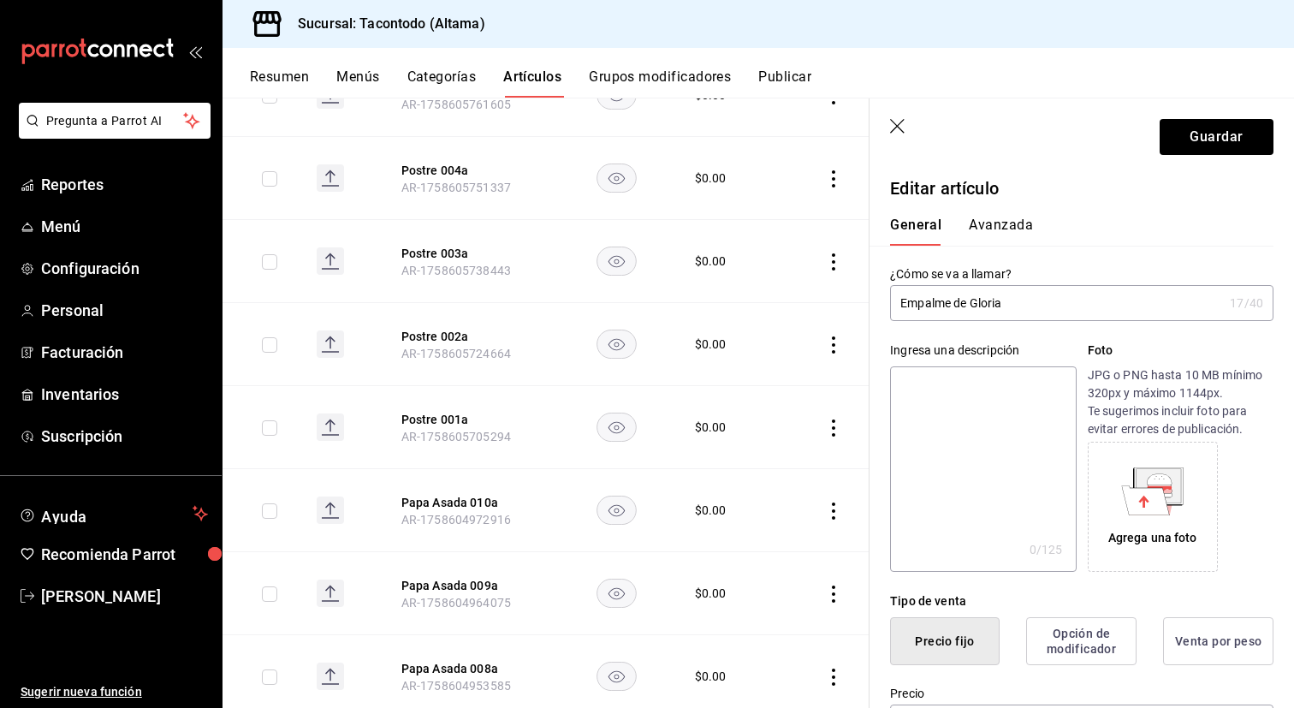 This screenshot has width=1294, height=708. What do you see at coordinates (1081, 641) in the screenshot?
I see `button: Opción de modificador` at bounding box center [1081, 641].